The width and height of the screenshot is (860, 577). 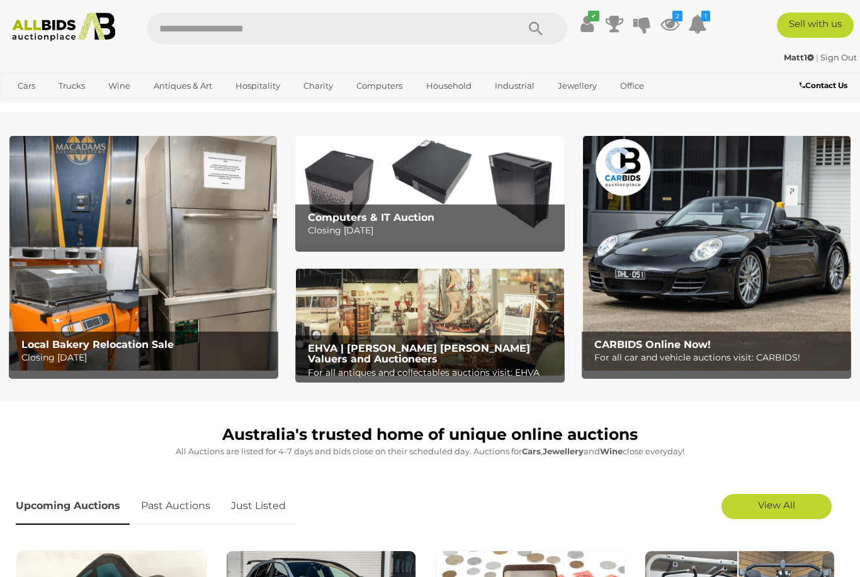 What do you see at coordinates (176, 506) in the screenshot?
I see `a: Past Auctions` at bounding box center [176, 506].